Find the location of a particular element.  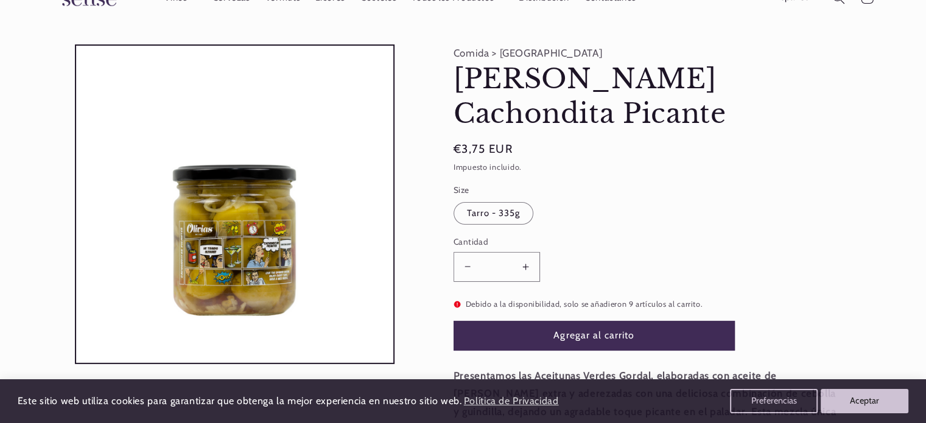

span: Este sitio web utiliza cookies para garantizar que obtenga la mejor experiencia en nuestro sitio ... is located at coordinates (240, 400).